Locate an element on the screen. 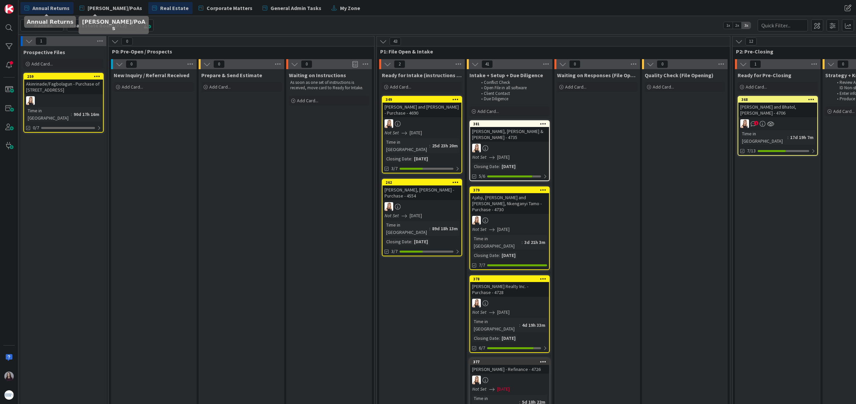 The width and height of the screenshot is (856, 404). span: 43 is located at coordinates (395, 41).